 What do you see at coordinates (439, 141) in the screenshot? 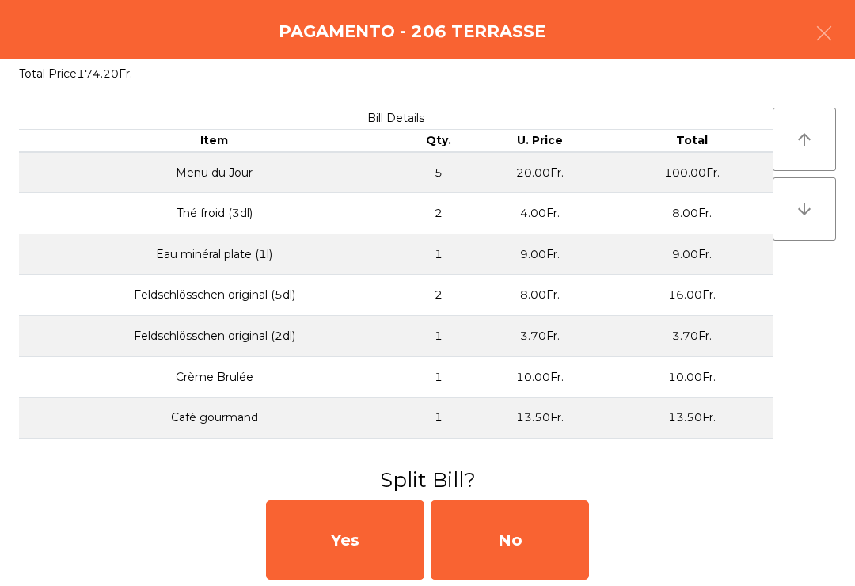
I see `th: Qty.` at bounding box center [439, 141].